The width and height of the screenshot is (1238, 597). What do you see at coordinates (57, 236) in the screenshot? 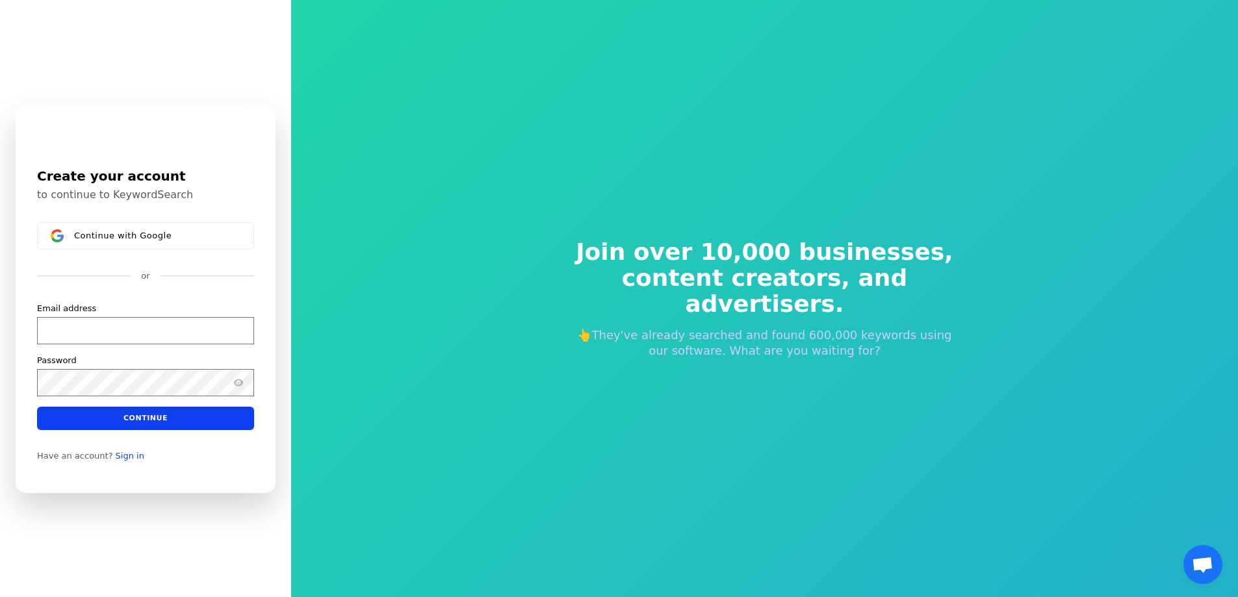
I see `img: Sign in with Google` at bounding box center [57, 236].